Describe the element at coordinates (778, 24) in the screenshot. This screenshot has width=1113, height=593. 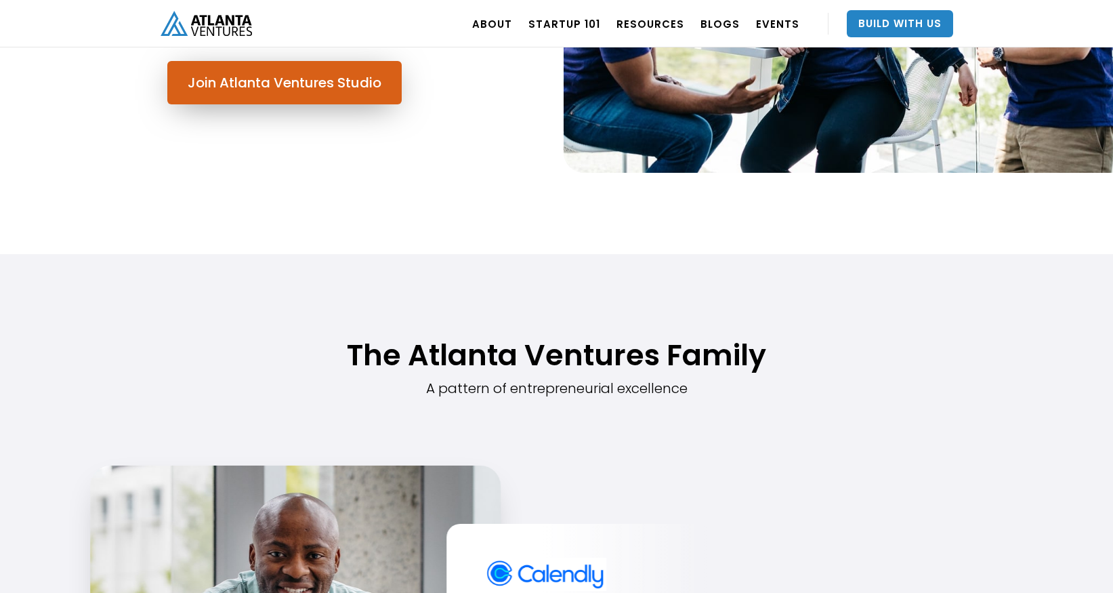
I see `a: EVENTS` at that location.